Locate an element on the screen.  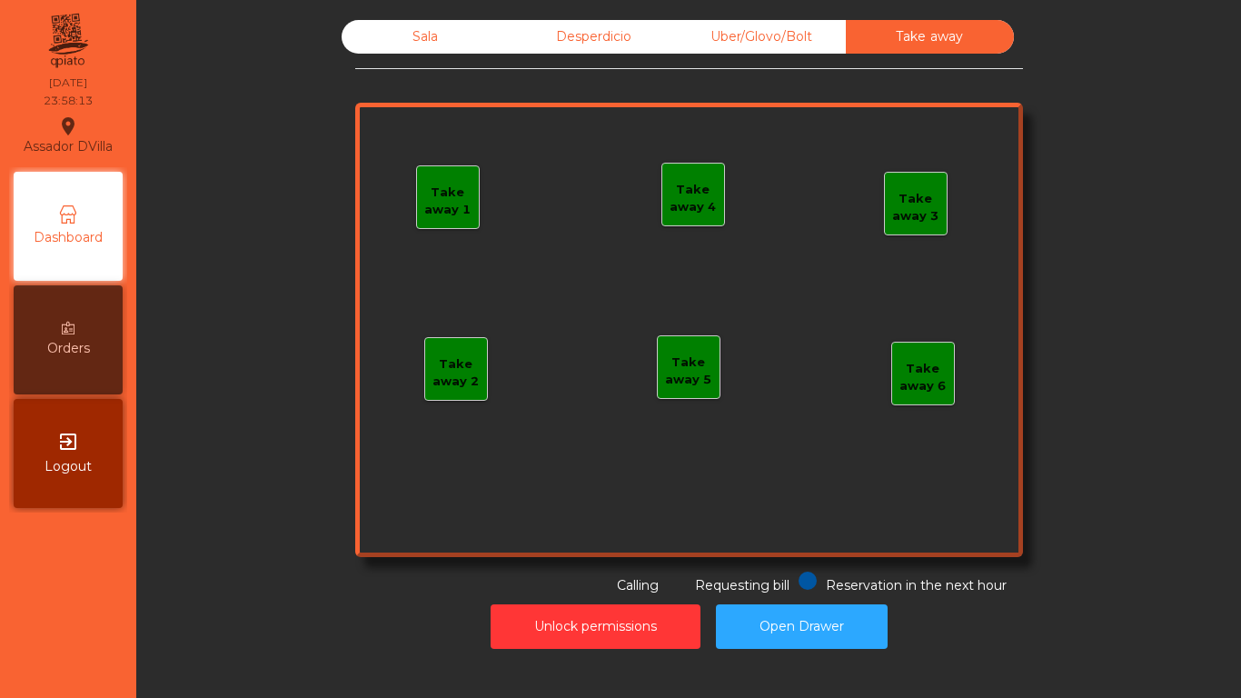
div: 23:58:13 is located at coordinates (68, 101).